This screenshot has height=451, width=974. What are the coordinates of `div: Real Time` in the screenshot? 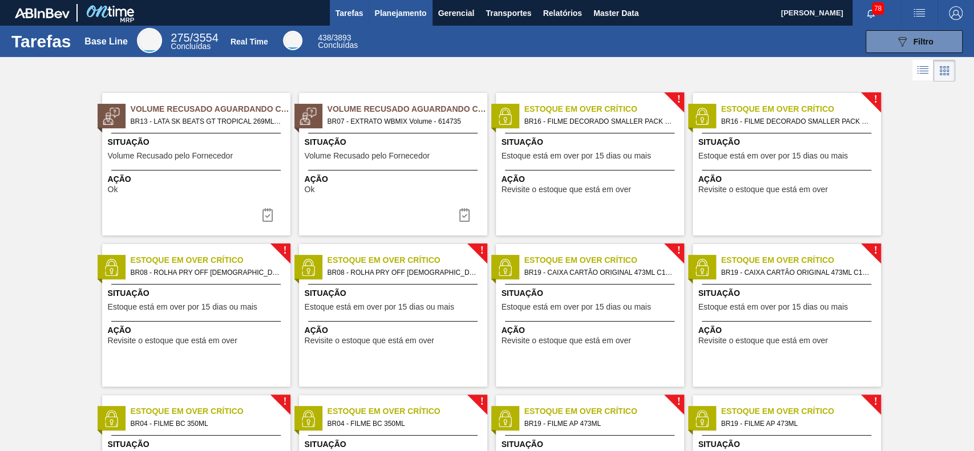 It's located at (293, 41).